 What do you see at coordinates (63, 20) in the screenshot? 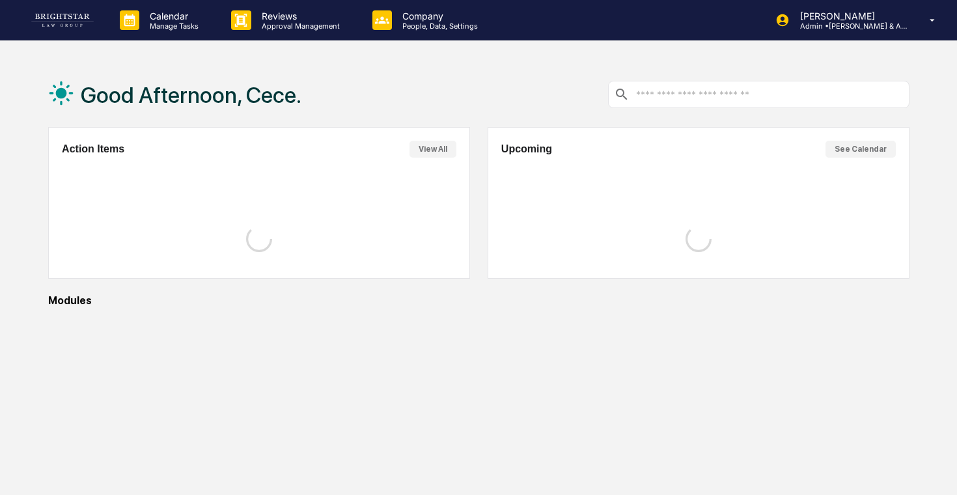
I see `img: logo` at bounding box center [63, 20].